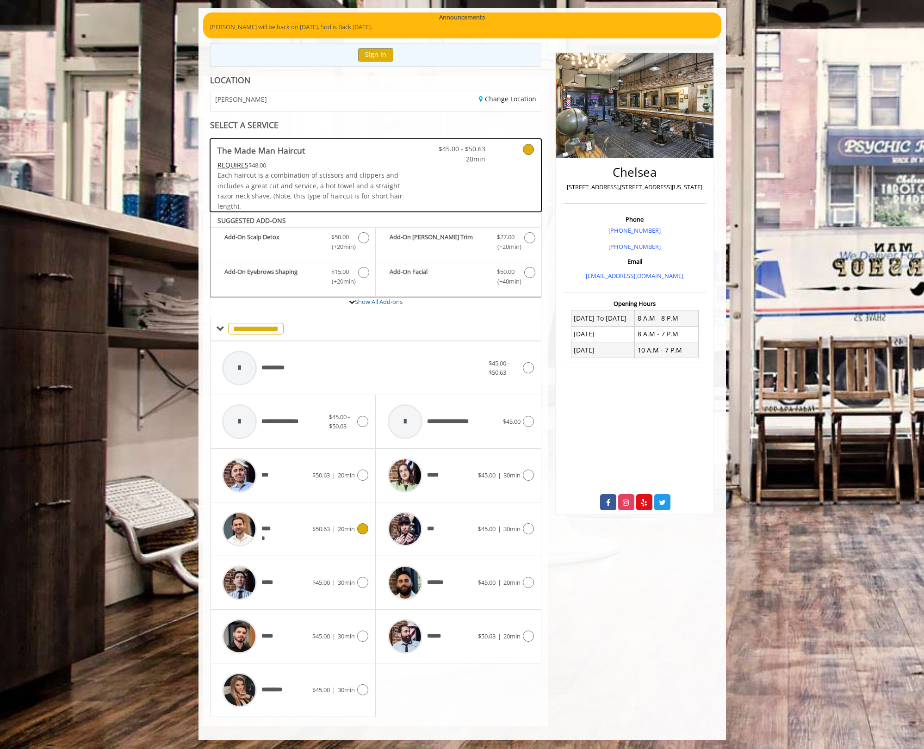  Describe the element at coordinates (508, 99) in the screenshot. I see `a: Change Location` at that location.